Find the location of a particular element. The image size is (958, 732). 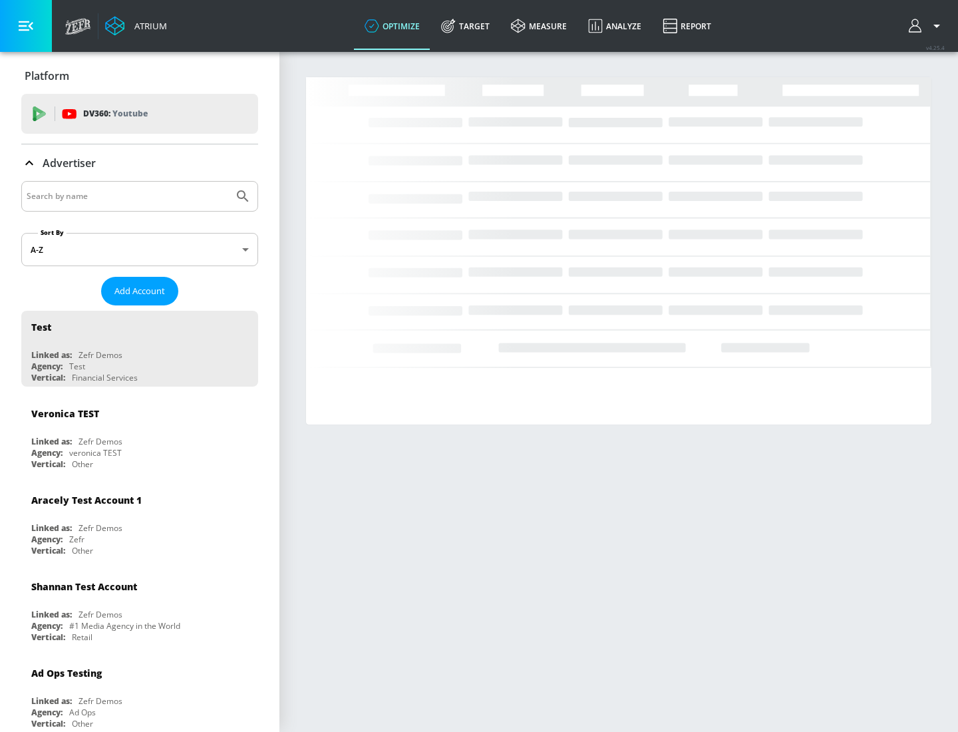

p: Advertiser is located at coordinates (69, 163).